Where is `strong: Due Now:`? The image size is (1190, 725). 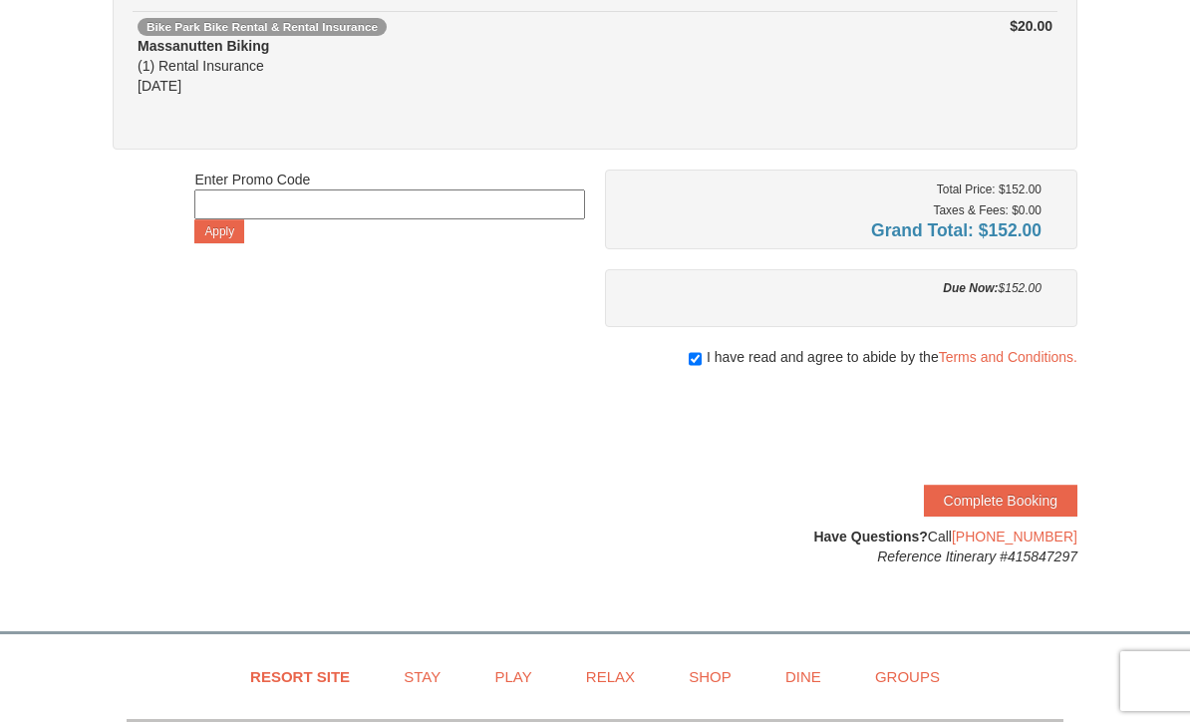
strong: Due Now: is located at coordinates (970, 288).